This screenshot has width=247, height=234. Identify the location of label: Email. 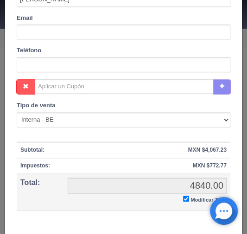
(25, 18).